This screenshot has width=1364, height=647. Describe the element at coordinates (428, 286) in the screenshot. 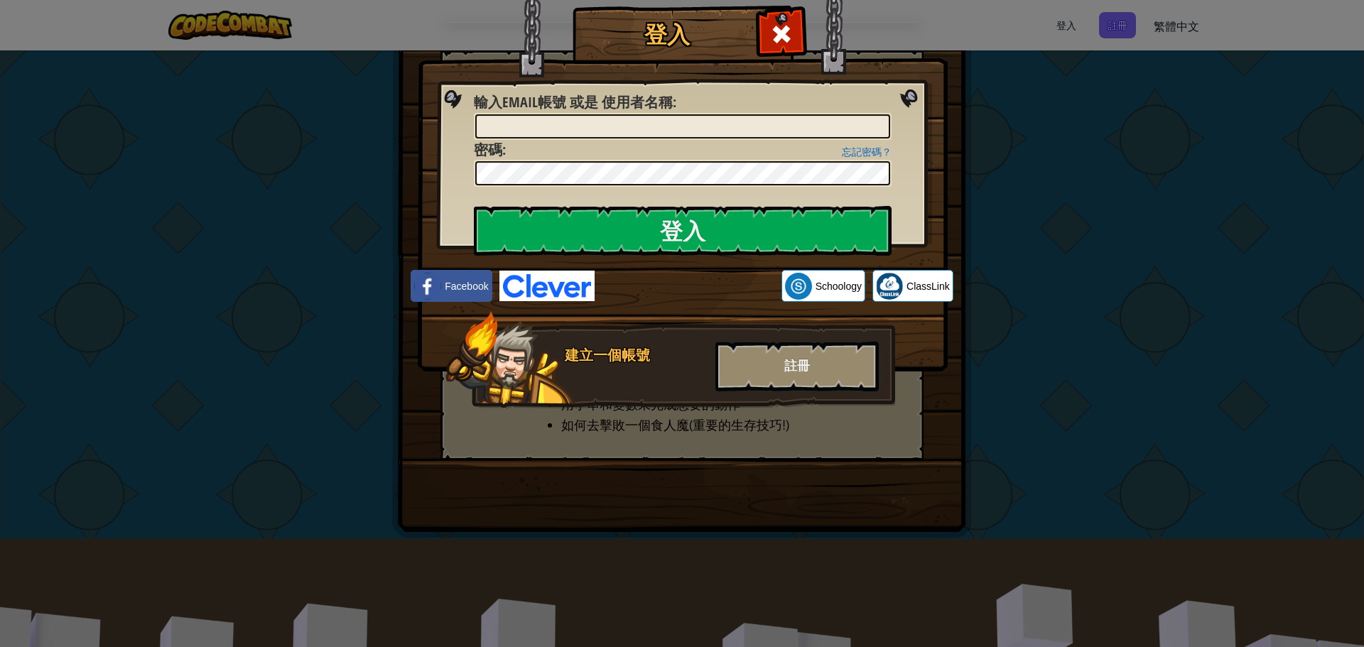

I see `img: facebook_small.png` at that location.